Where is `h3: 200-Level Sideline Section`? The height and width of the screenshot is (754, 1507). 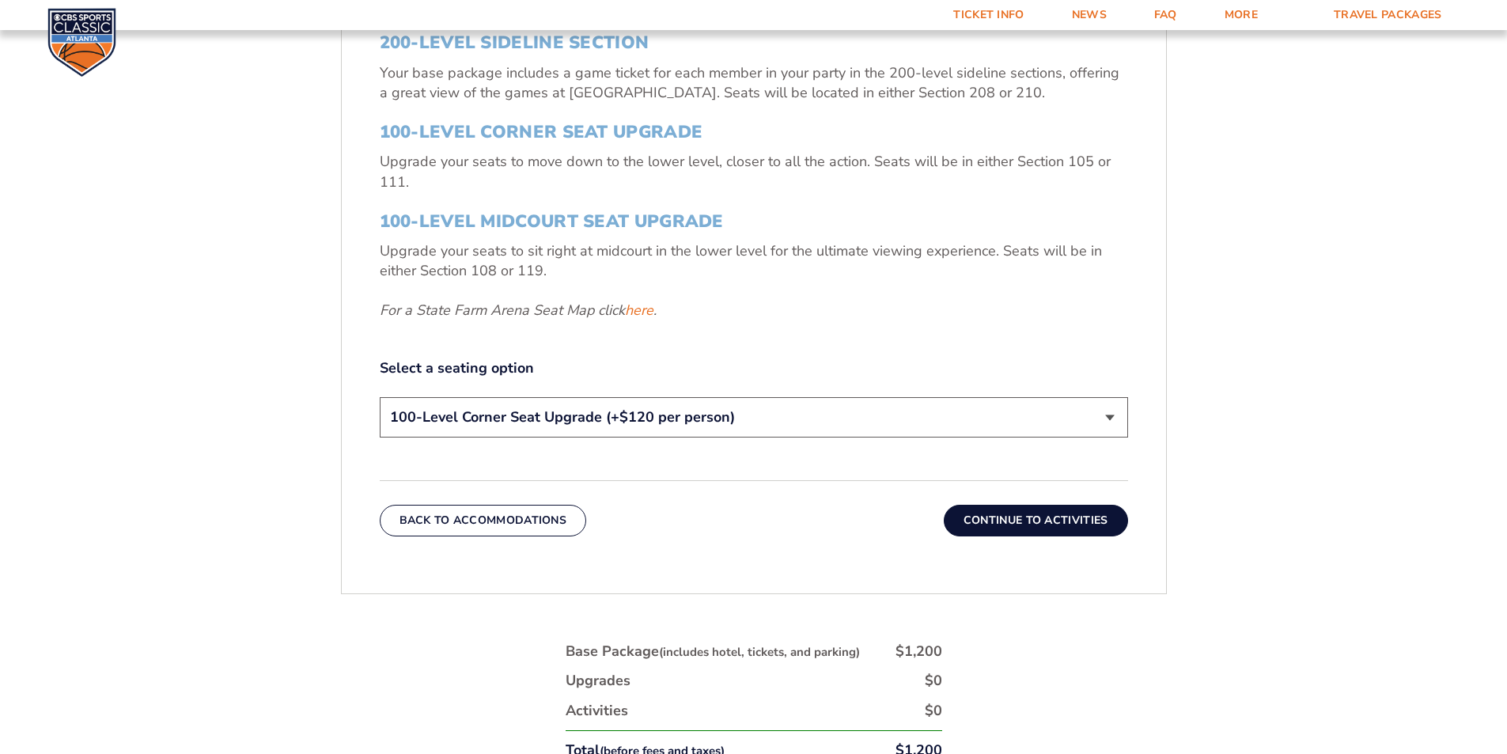 h3: 200-Level Sideline Section is located at coordinates (754, 43).